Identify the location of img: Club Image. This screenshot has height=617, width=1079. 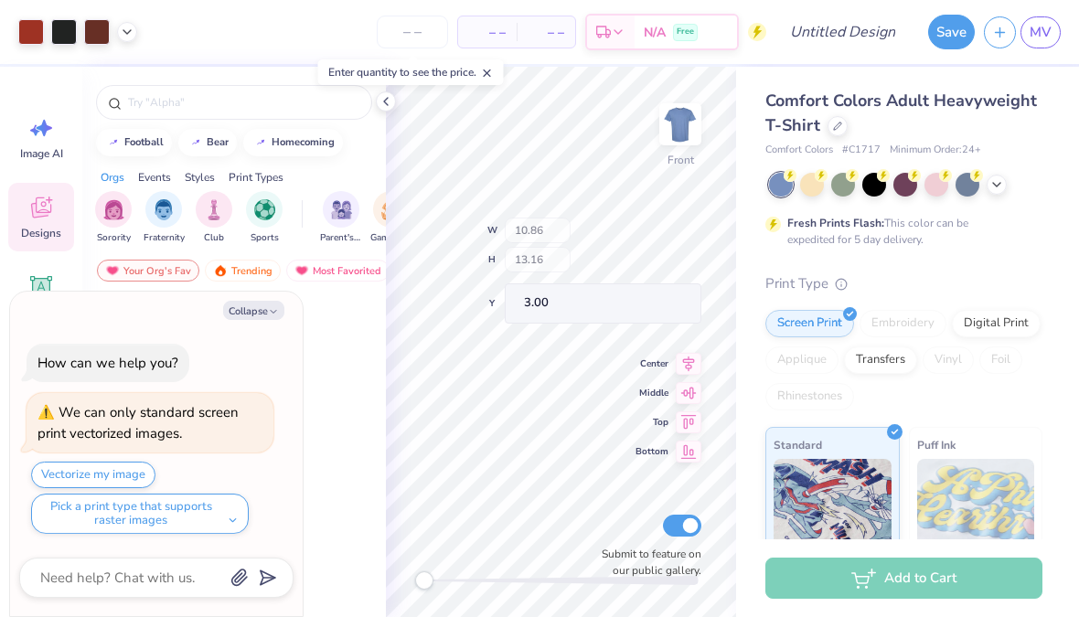
(214, 209).